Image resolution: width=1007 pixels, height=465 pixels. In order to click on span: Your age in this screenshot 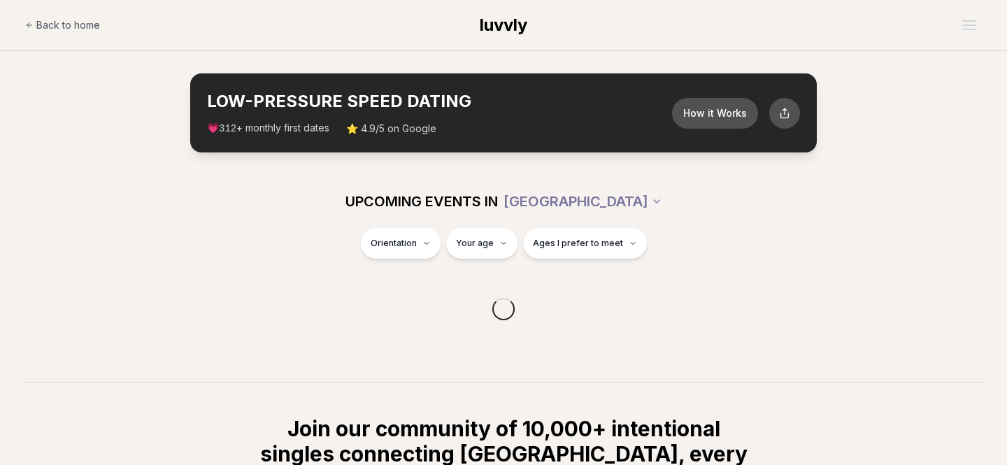, I will do `click(475, 243)`.